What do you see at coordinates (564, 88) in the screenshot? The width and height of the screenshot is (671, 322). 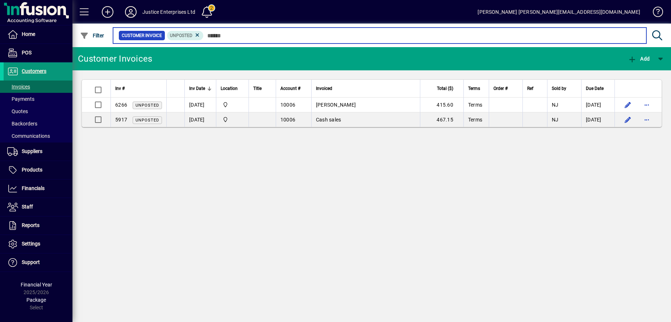 I see `div: Sold by` at bounding box center [564, 88].